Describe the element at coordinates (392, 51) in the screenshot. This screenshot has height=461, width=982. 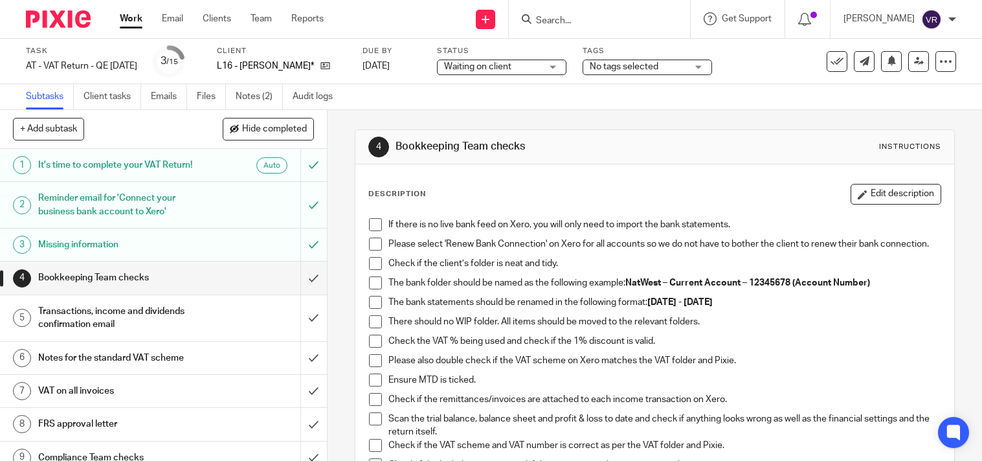
I see `label: Due by` at that location.